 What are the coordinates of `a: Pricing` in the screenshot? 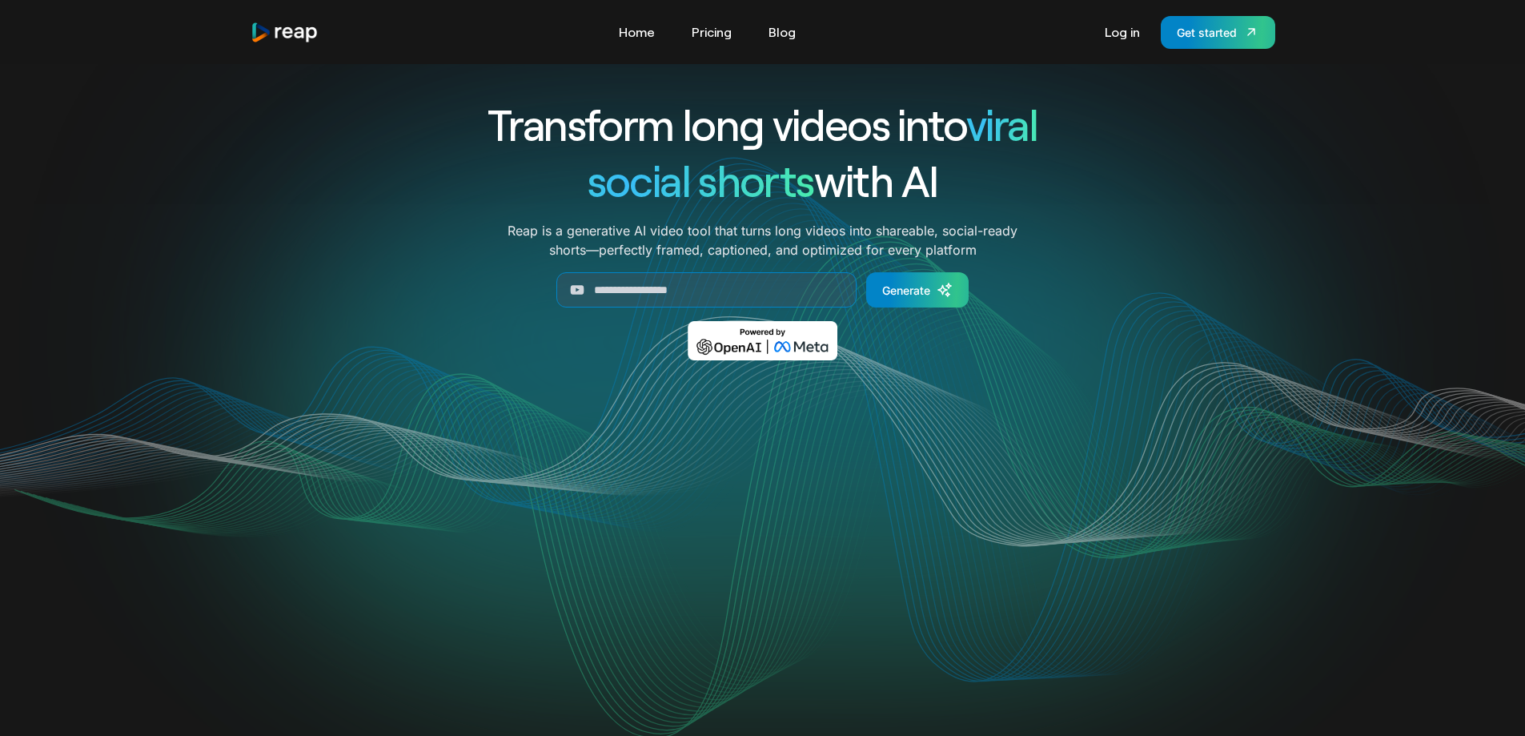 It's located at (712, 32).